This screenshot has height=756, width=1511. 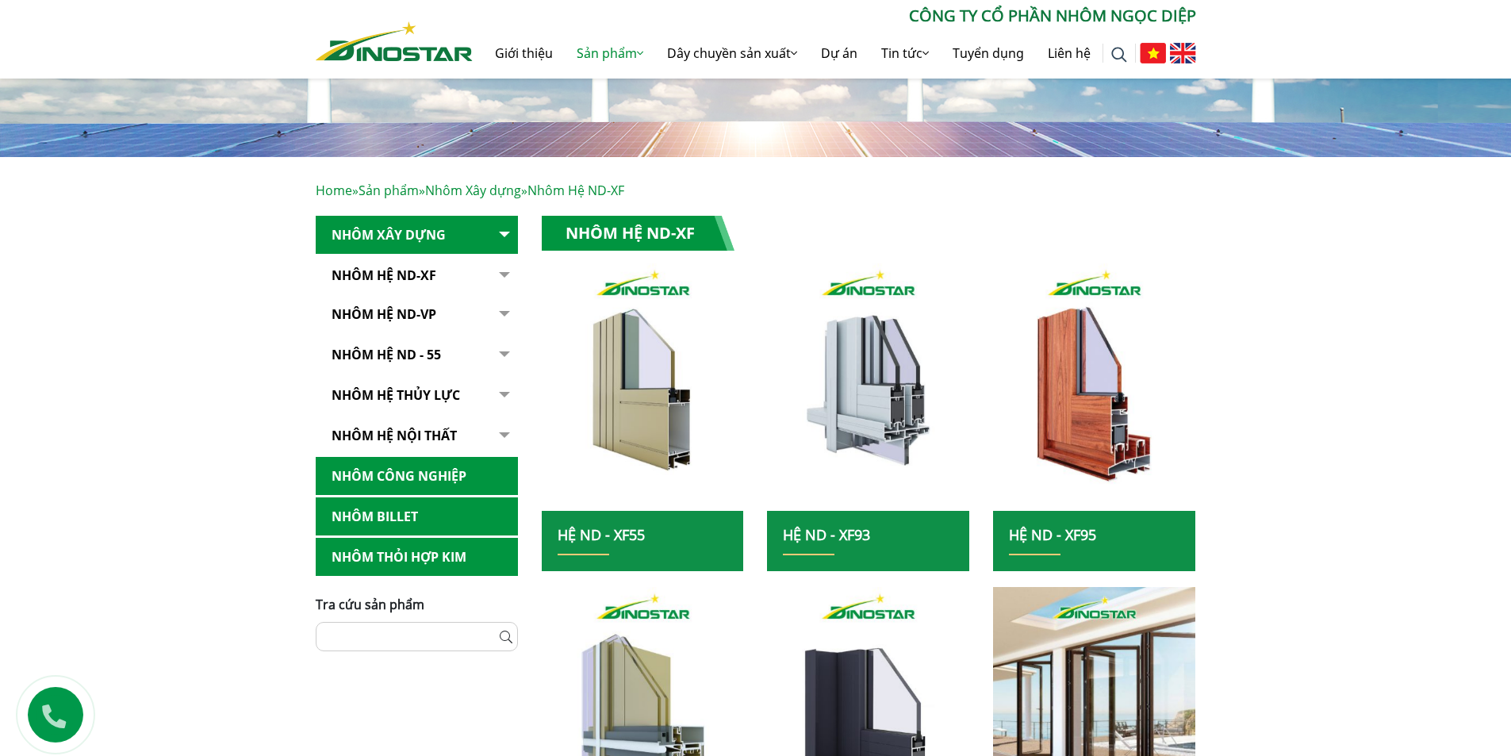 What do you see at coordinates (839, 53) in the screenshot?
I see `a: Dự án` at bounding box center [839, 53].